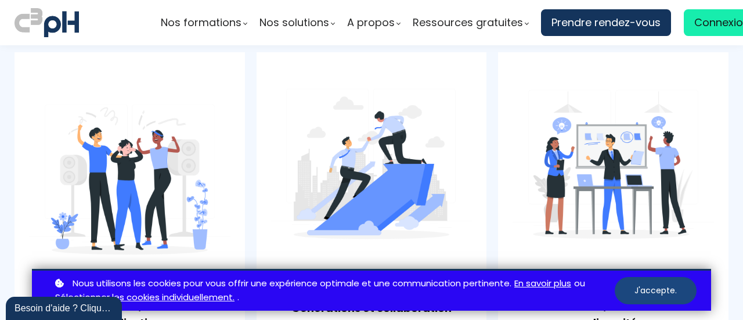  What do you see at coordinates (468, 23) in the screenshot?
I see `span: Ressources gratuites` at bounding box center [468, 23].